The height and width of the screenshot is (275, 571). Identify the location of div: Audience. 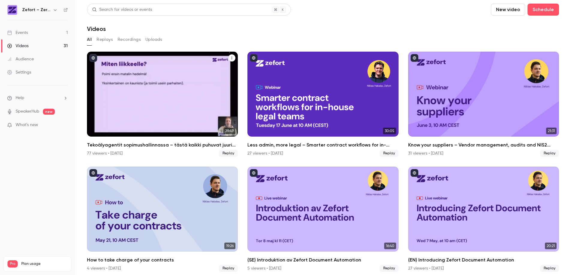
(20, 59).